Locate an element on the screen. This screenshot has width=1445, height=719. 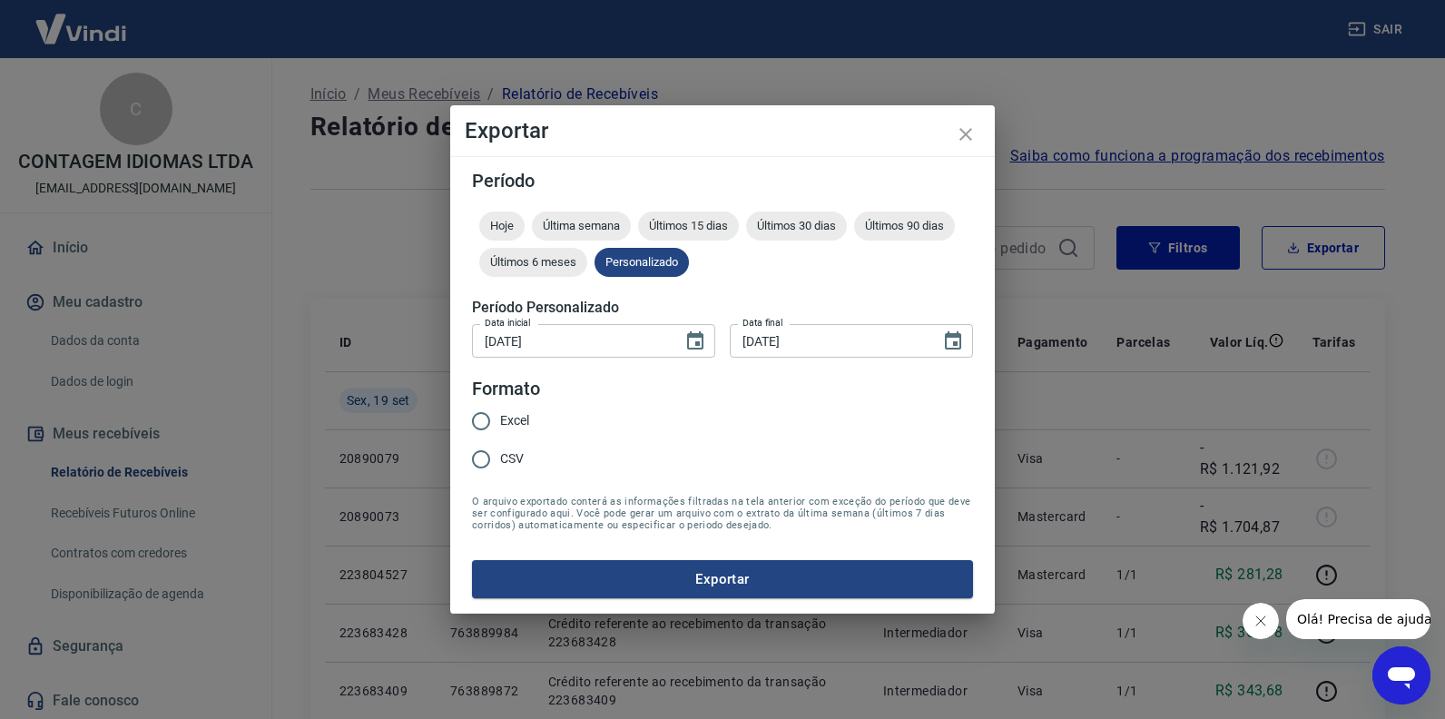
label: Data inicial is located at coordinates (508, 322).